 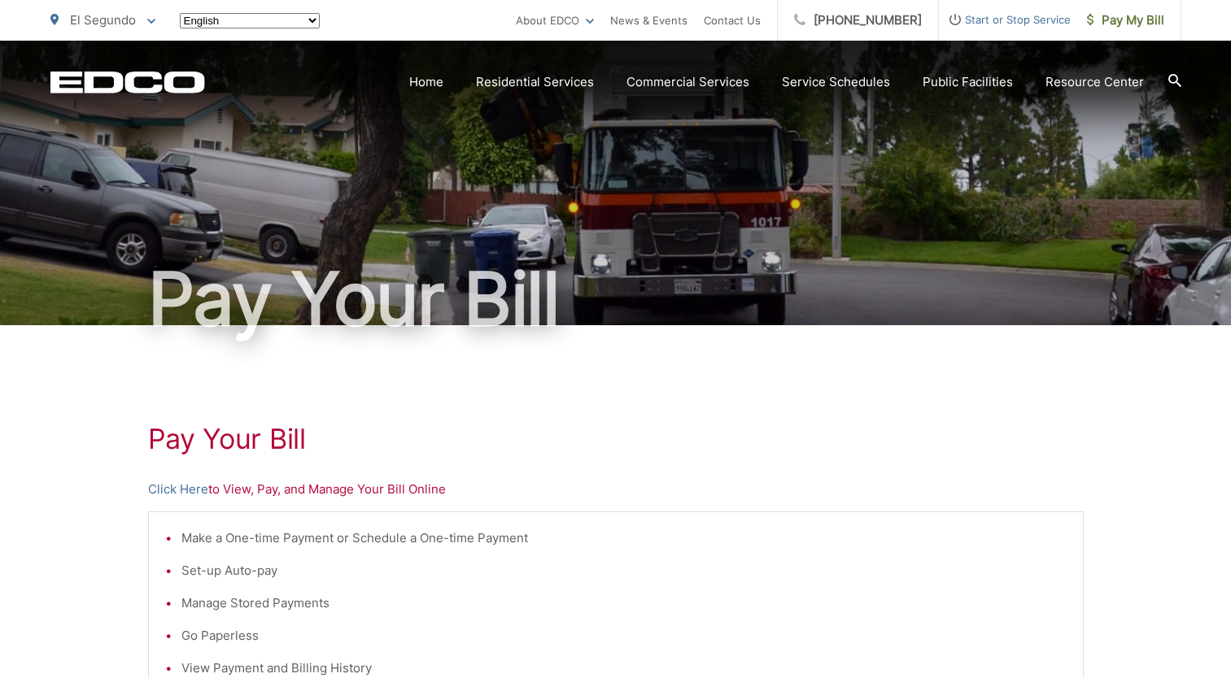 I want to click on a: Residential Services, so click(x=534, y=82).